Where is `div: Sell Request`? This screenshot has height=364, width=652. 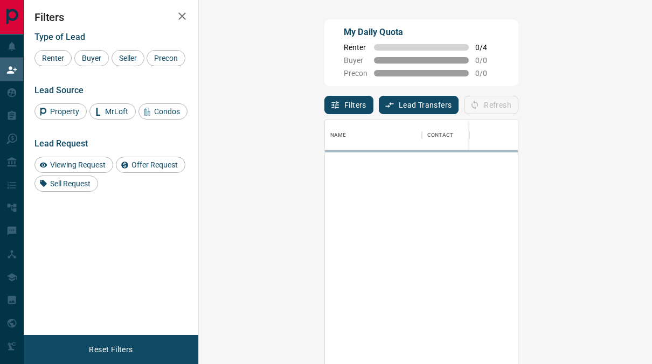
div: Sell Request is located at coordinates (66, 184).